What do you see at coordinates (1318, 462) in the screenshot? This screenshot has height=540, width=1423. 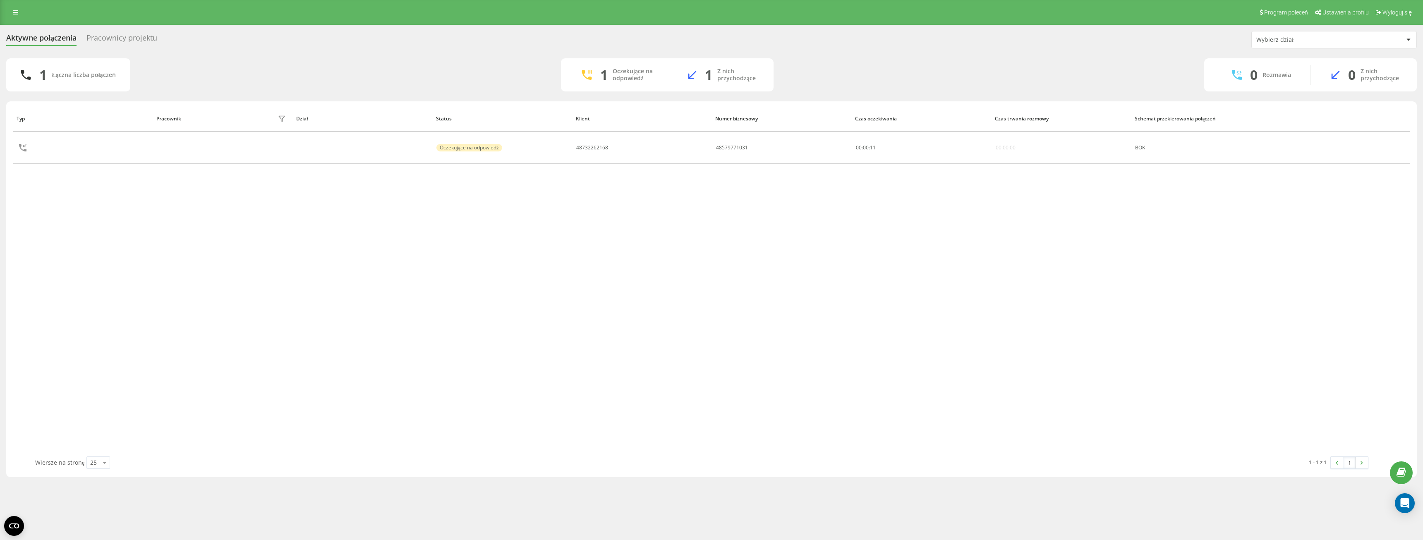 I see `div: 1 - 1 z 1` at bounding box center [1318, 462].